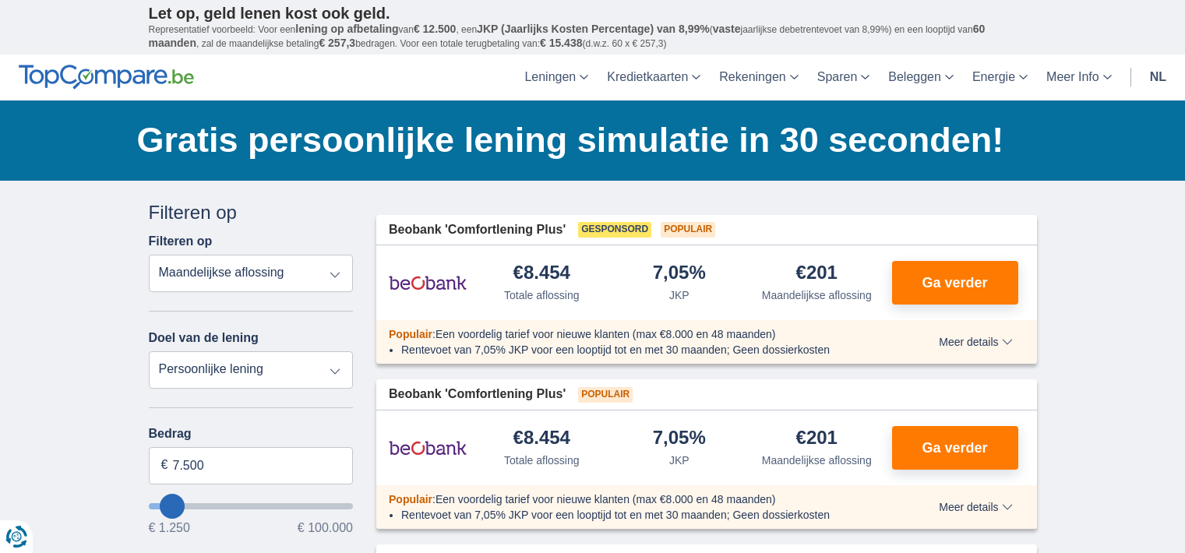 This screenshot has height=553, width=1185. What do you see at coordinates (347, 29) in the screenshot?
I see `span: lening op afbetaling` at bounding box center [347, 29].